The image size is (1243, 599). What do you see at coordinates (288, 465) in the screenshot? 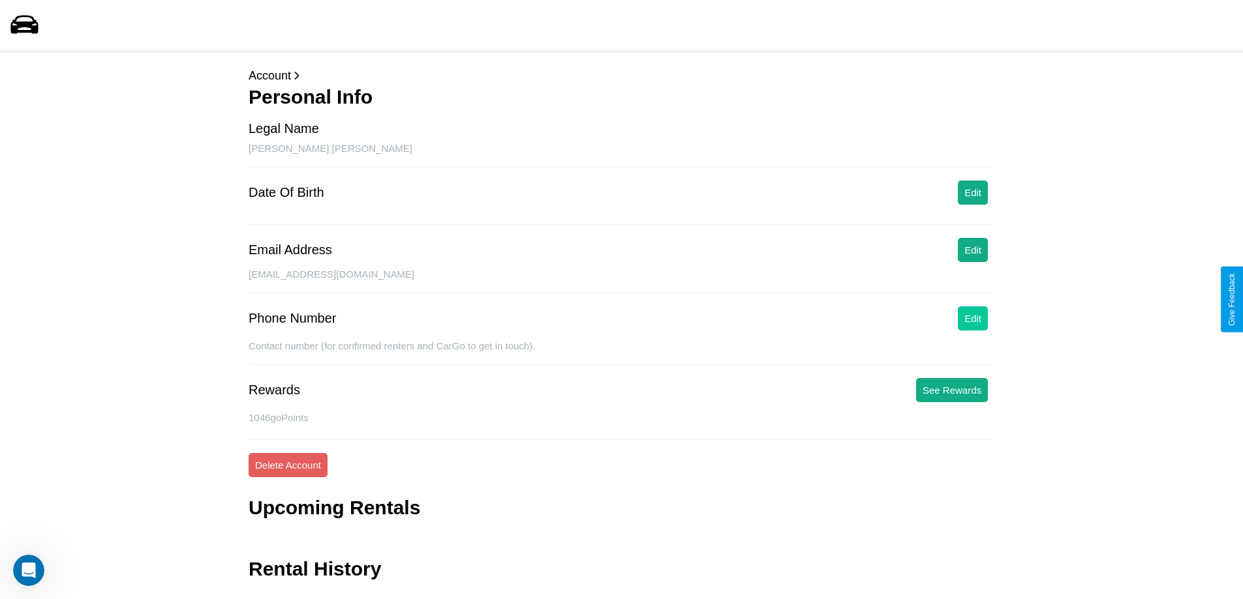
I see `button: Delete Account` at bounding box center [288, 465].